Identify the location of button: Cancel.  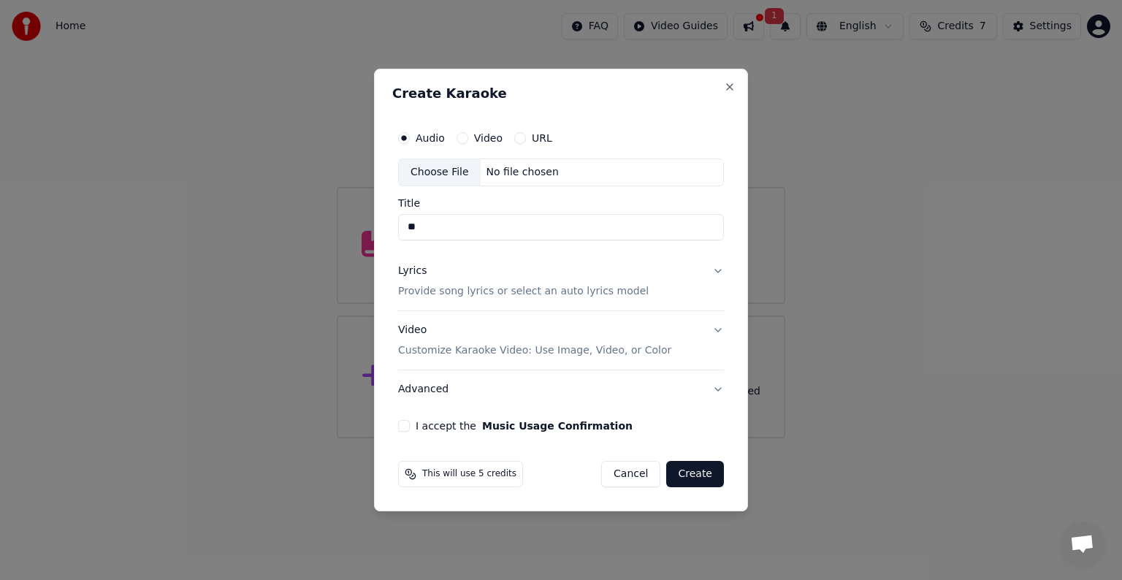
(631, 474).